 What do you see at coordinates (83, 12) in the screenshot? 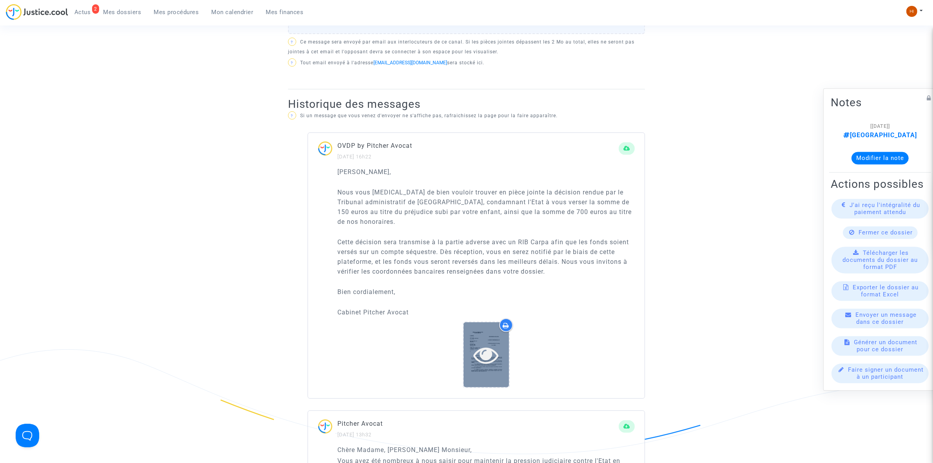
I see `span: Actus` at bounding box center [83, 12].